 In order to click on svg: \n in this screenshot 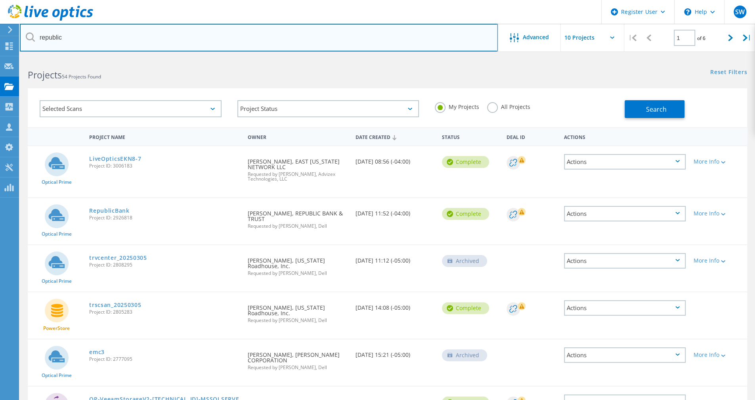, I will do `click(687, 12)`.